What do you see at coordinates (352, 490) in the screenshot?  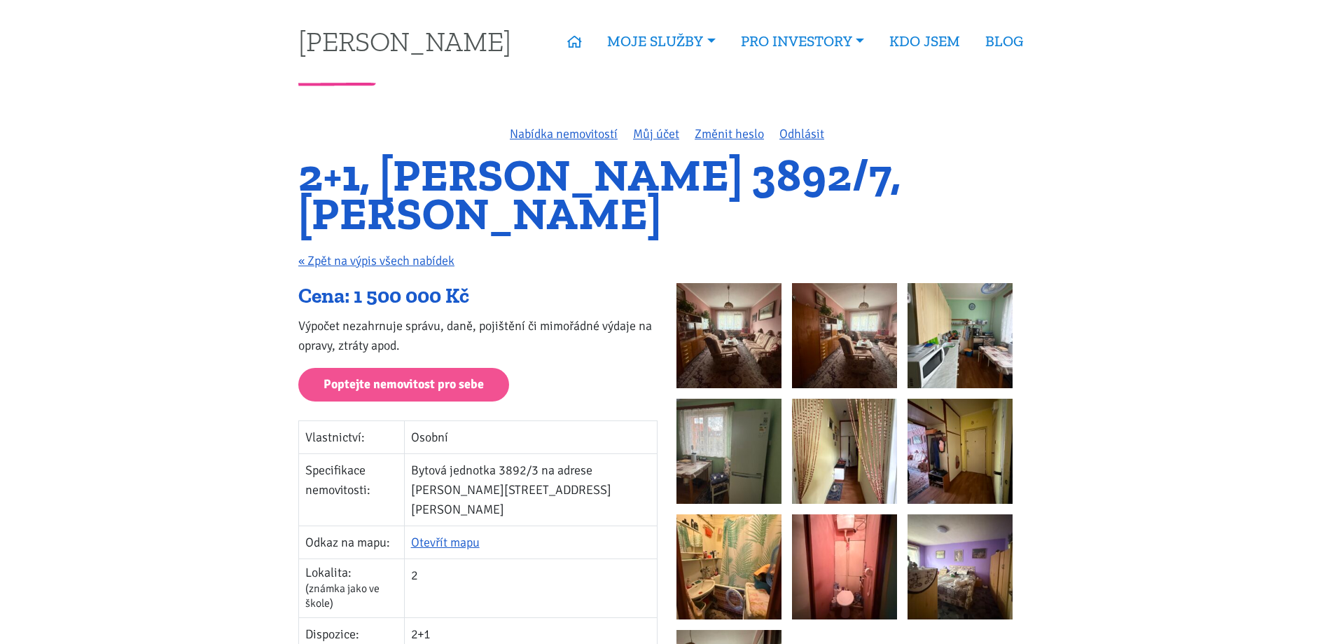 I see `td: Specifikace nemovitosti:` at bounding box center [352, 490].